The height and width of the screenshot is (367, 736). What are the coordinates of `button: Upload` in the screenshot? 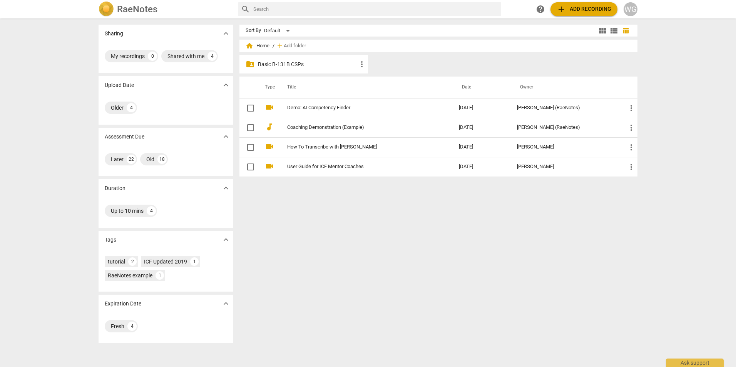 It's located at (584, 9).